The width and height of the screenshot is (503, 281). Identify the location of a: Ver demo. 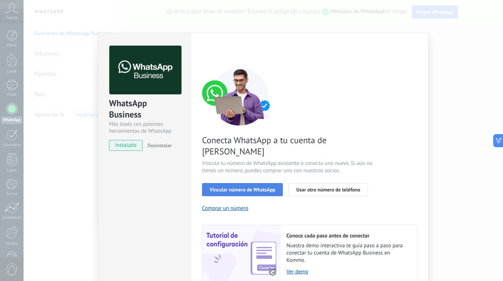
(348, 271).